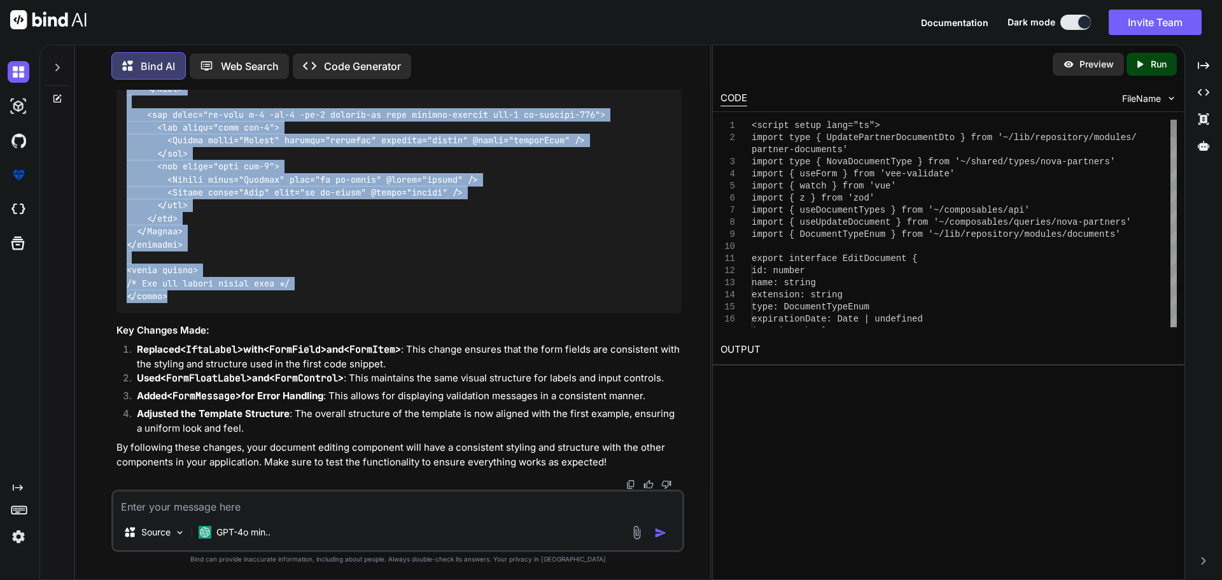  I want to click on button: Invite Team, so click(1155, 22).